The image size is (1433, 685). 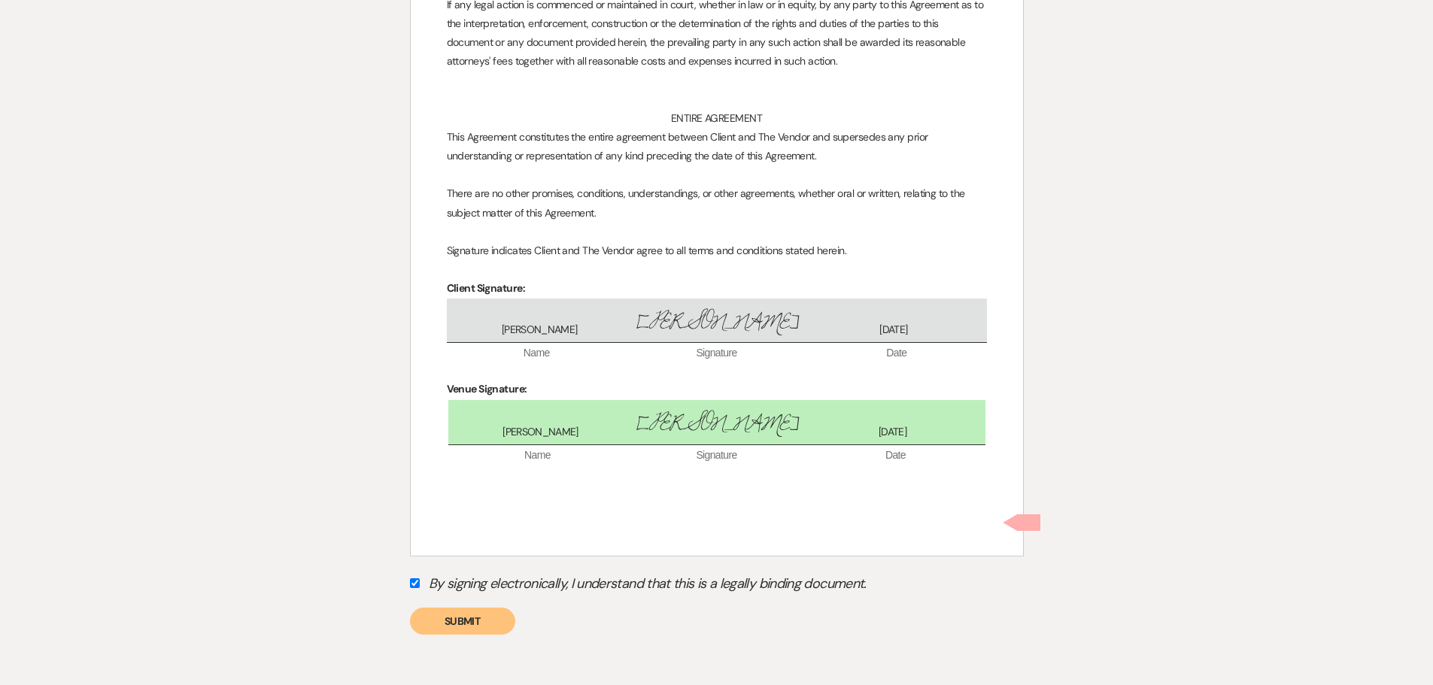 What do you see at coordinates (487, 389) in the screenshot?
I see `strong: Venue Signature:` at bounding box center [487, 389].